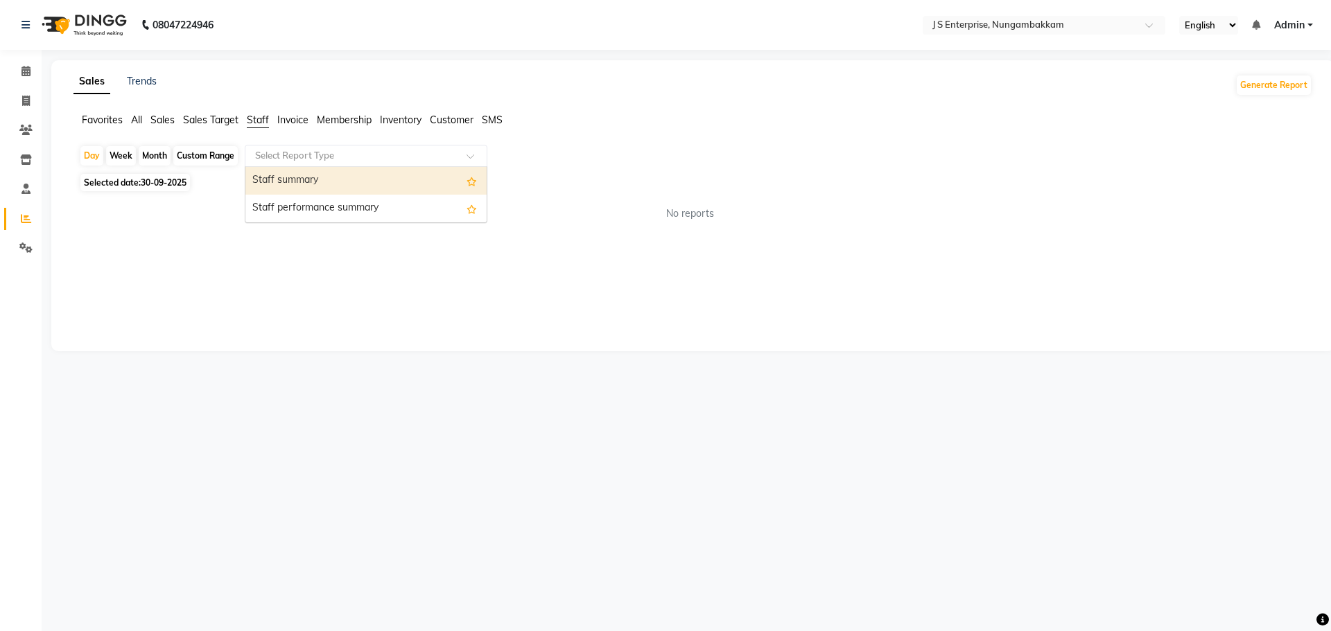 The image size is (1331, 631). Describe the element at coordinates (293, 120) in the screenshot. I see `span: Invoice` at that location.